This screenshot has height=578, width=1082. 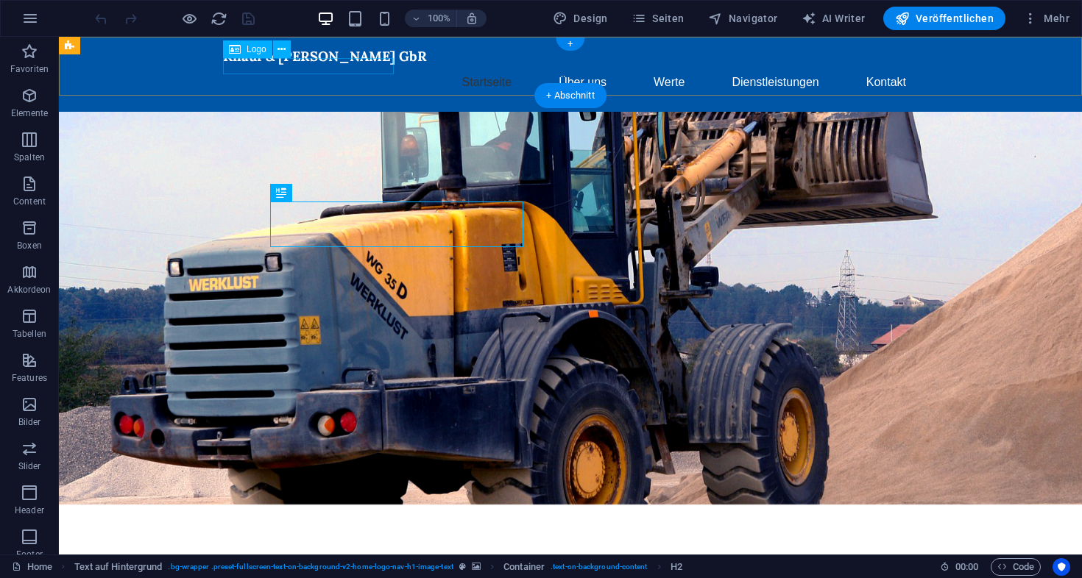 What do you see at coordinates (833, 18) in the screenshot?
I see `button: AI Writer` at bounding box center [833, 18].